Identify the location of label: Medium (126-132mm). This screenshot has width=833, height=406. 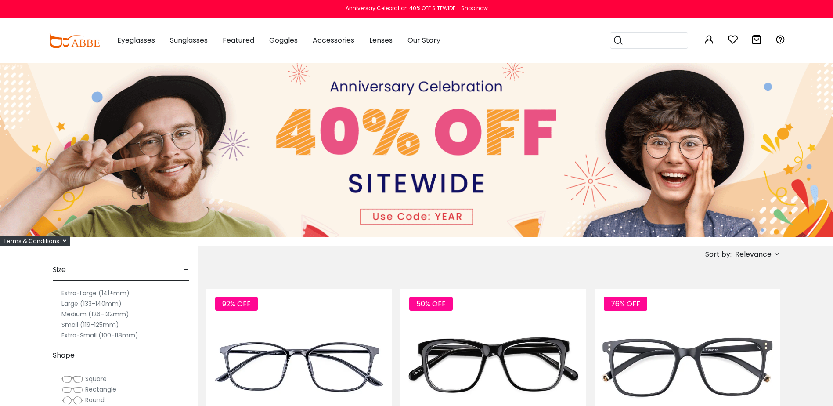
(95, 314).